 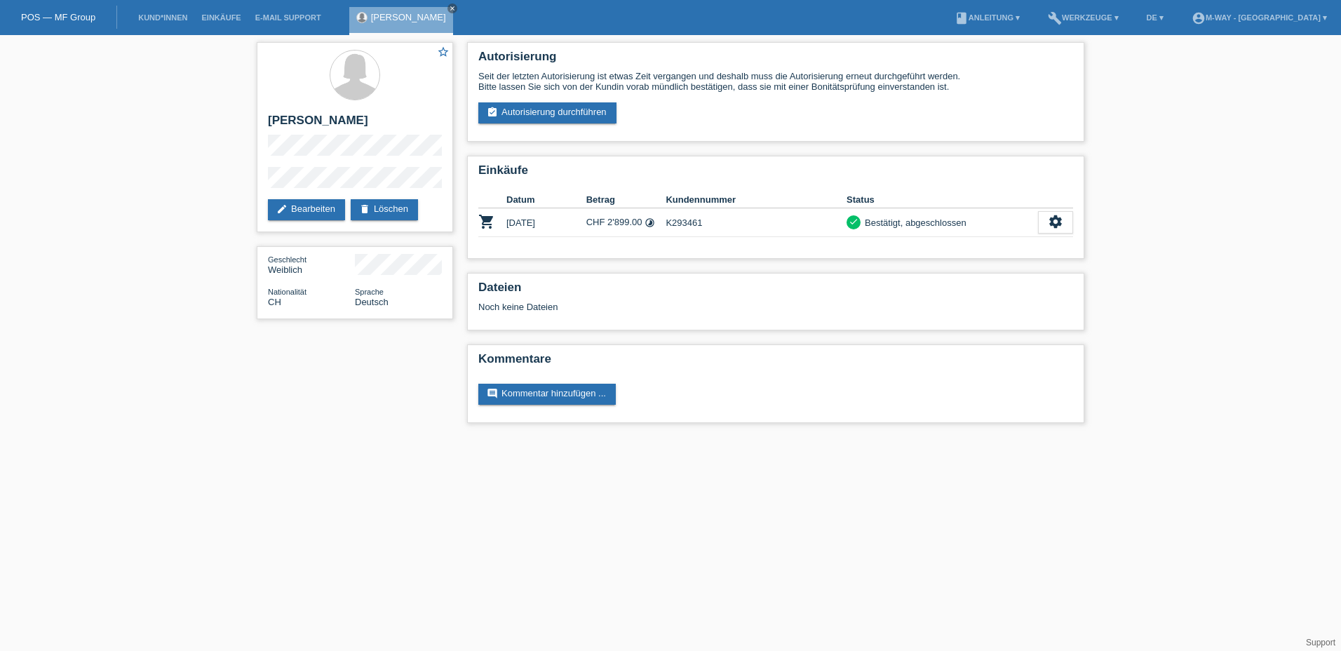 I want to click on i: edit, so click(x=282, y=209).